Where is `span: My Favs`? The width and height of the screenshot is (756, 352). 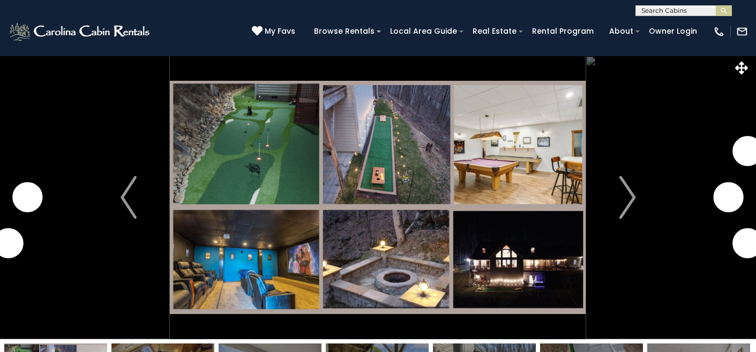
span: My Favs is located at coordinates (280, 31).